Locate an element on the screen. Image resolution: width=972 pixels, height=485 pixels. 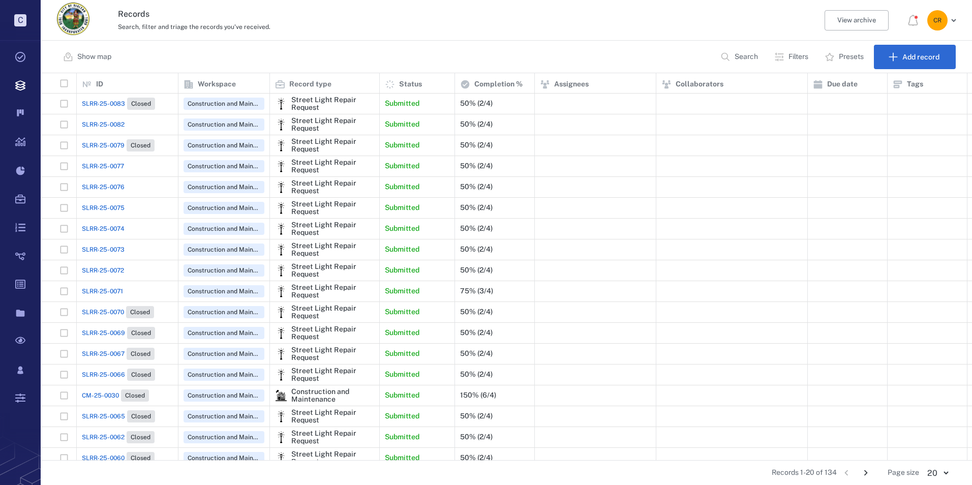
img: City of Hialeah logo is located at coordinates (73, 19).